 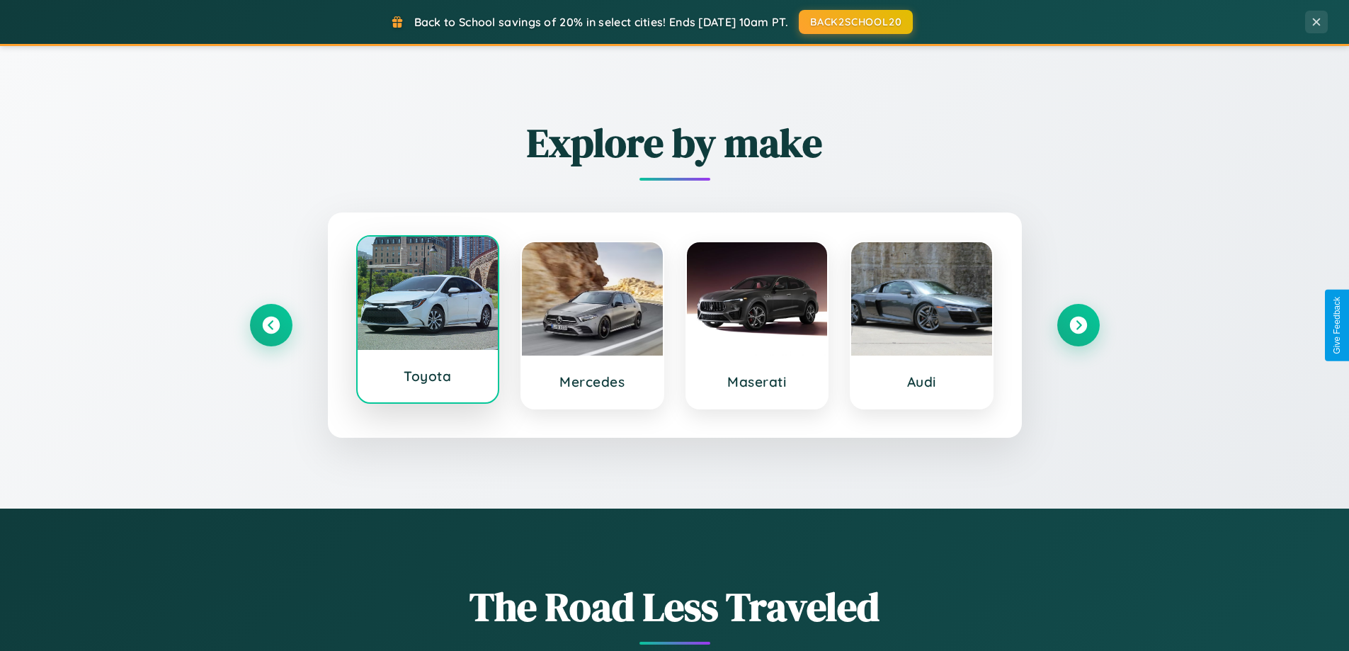 What do you see at coordinates (921, 382) in the screenshot?
I see `h3: Audi` at bounding box center [921, 382].